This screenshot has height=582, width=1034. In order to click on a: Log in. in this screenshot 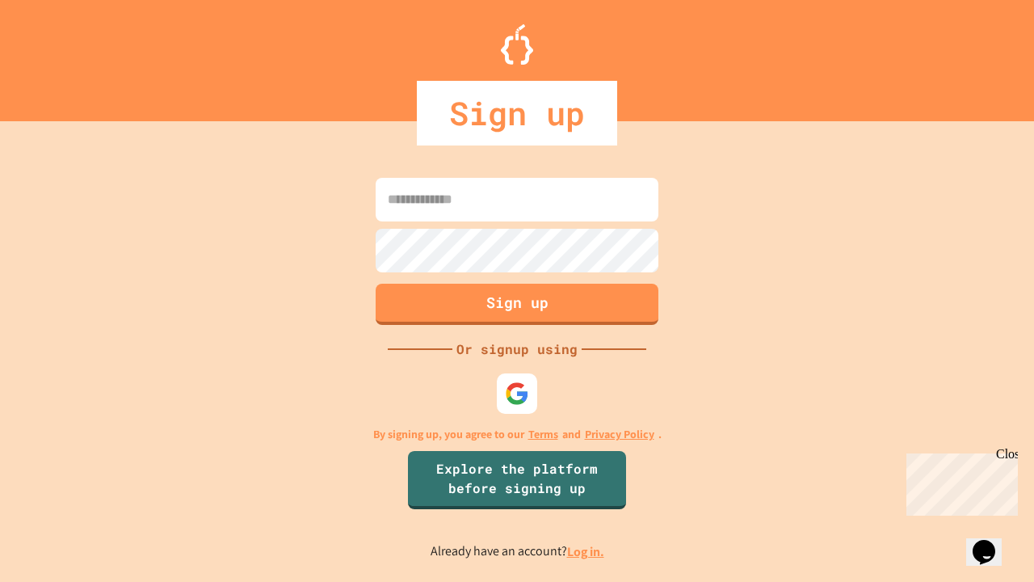, I will do `click(586, 551)`.